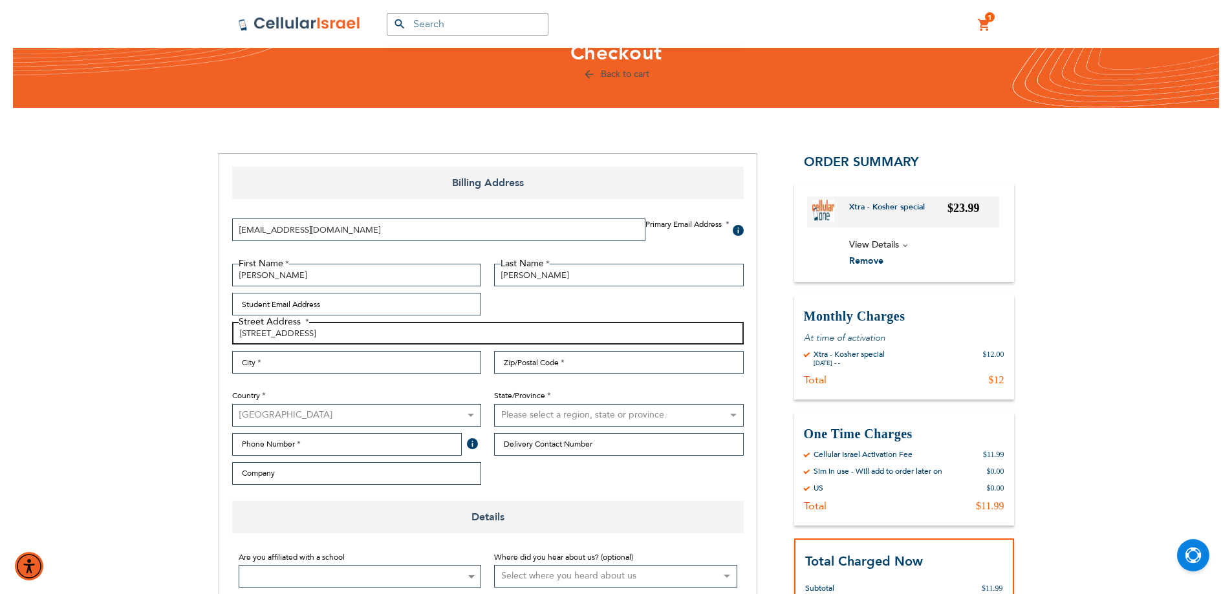  Describe the element at coordinates (862, 162) in the screenshot. I see `span: Order Summary` at that location.